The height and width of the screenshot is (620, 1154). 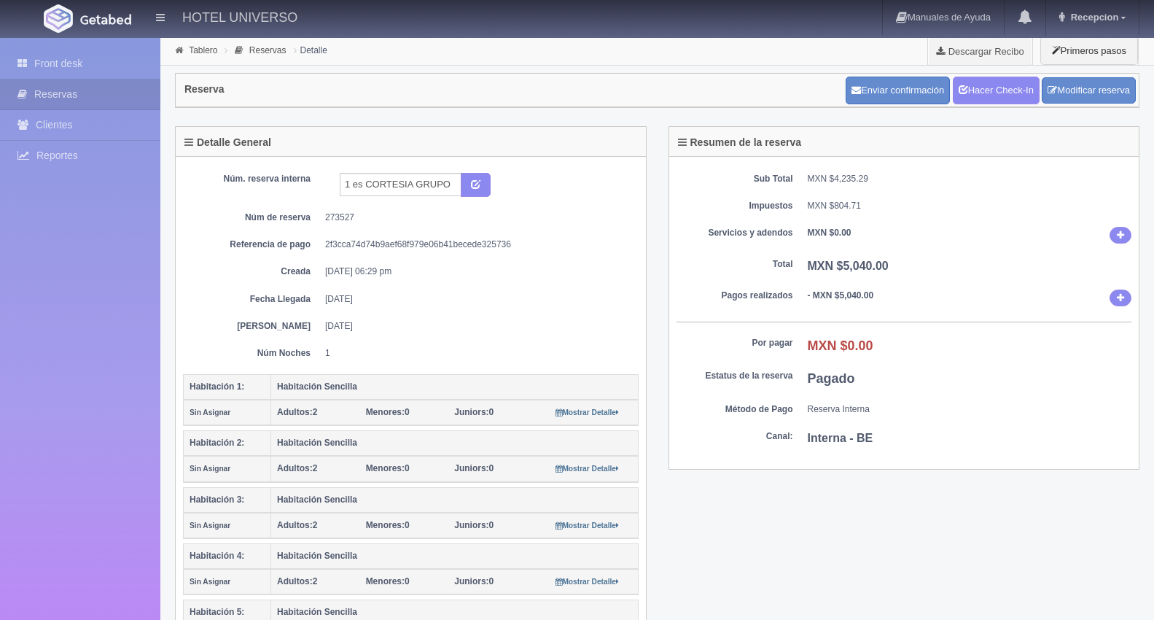 I want to click on h4: Detalle General, so click(x=227, y=142).